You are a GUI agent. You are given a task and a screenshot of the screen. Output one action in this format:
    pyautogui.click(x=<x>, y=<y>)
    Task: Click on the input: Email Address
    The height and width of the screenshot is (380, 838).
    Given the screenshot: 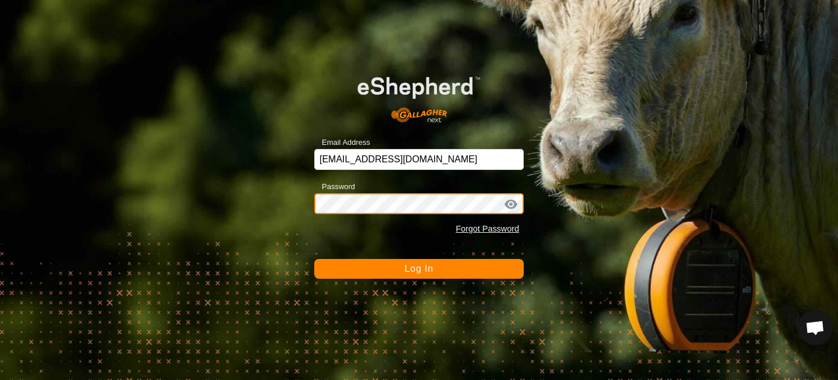 What is the action you would take?
    pyautogui.click(x=419, y=159)
    